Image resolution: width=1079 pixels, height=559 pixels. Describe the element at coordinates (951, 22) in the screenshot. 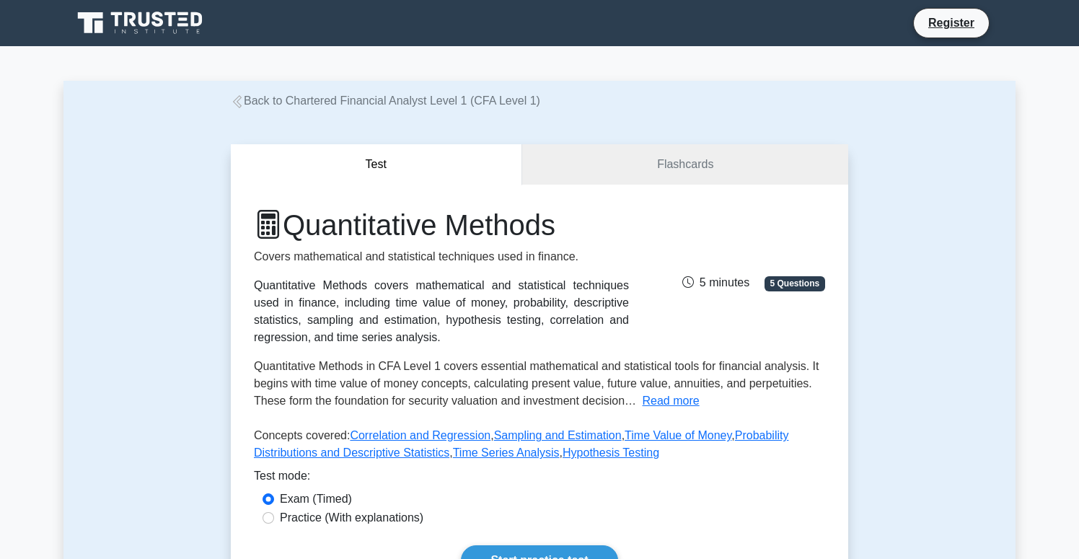

I see `a: Register` at that location.